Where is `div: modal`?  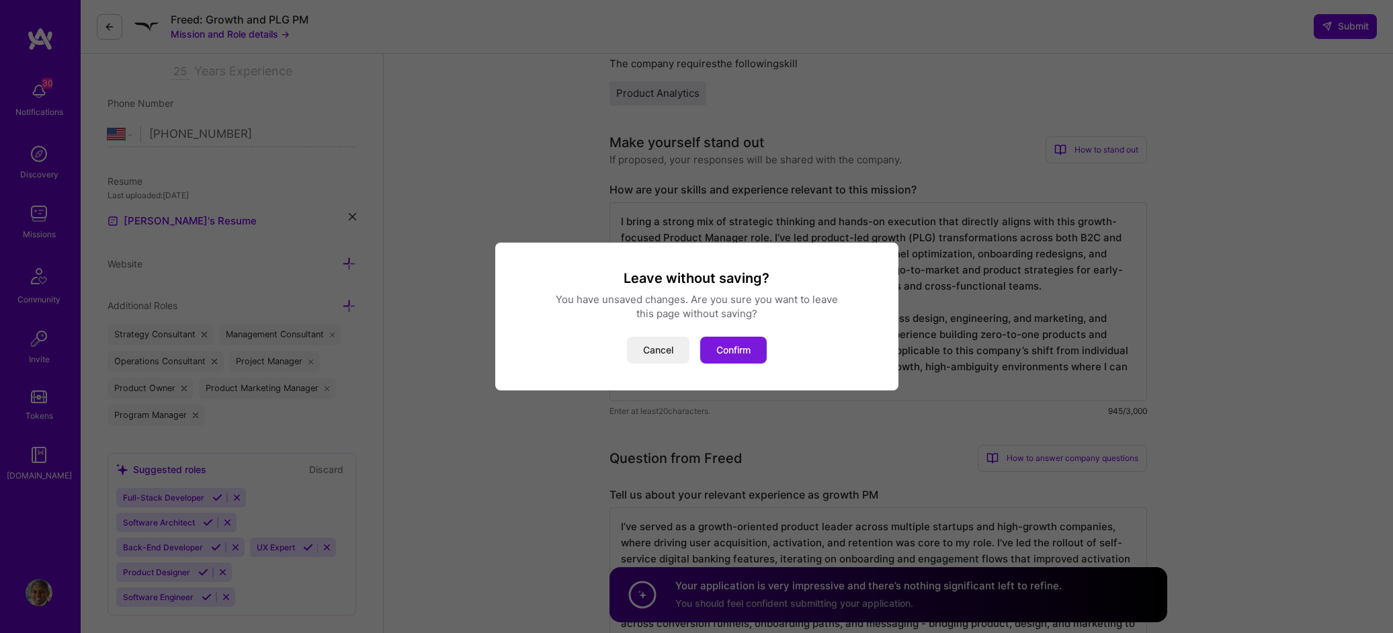
div: modal is located at coordinates (697, 316).